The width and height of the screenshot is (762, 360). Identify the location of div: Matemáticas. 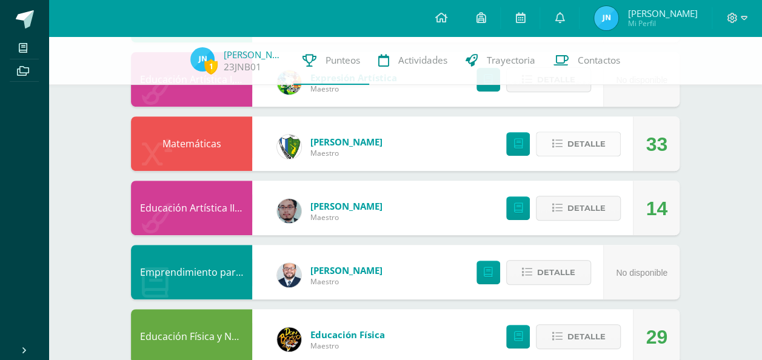
(191, 144).